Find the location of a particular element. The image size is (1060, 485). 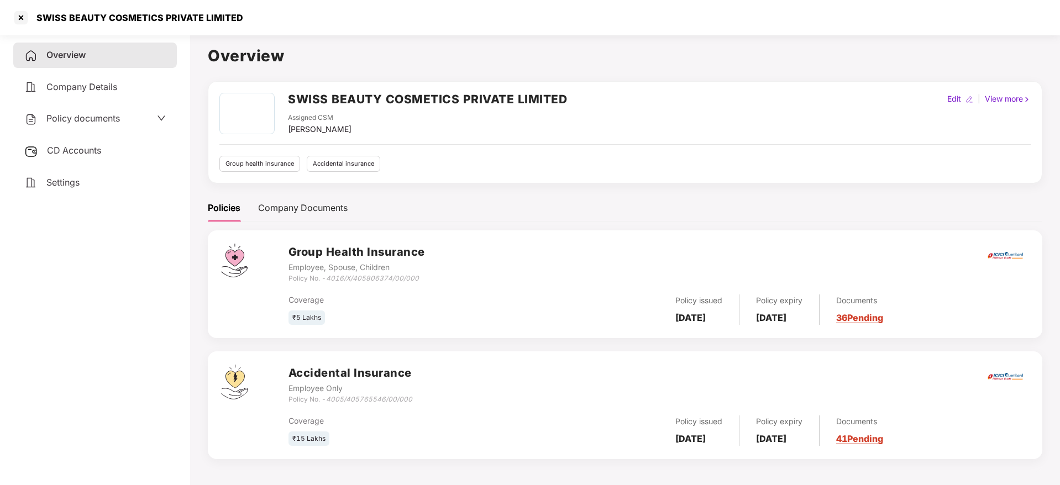

div: SWISS BEAUTY COSMETICS PRIVATE LIMITED is located at coordinates (137, 18).